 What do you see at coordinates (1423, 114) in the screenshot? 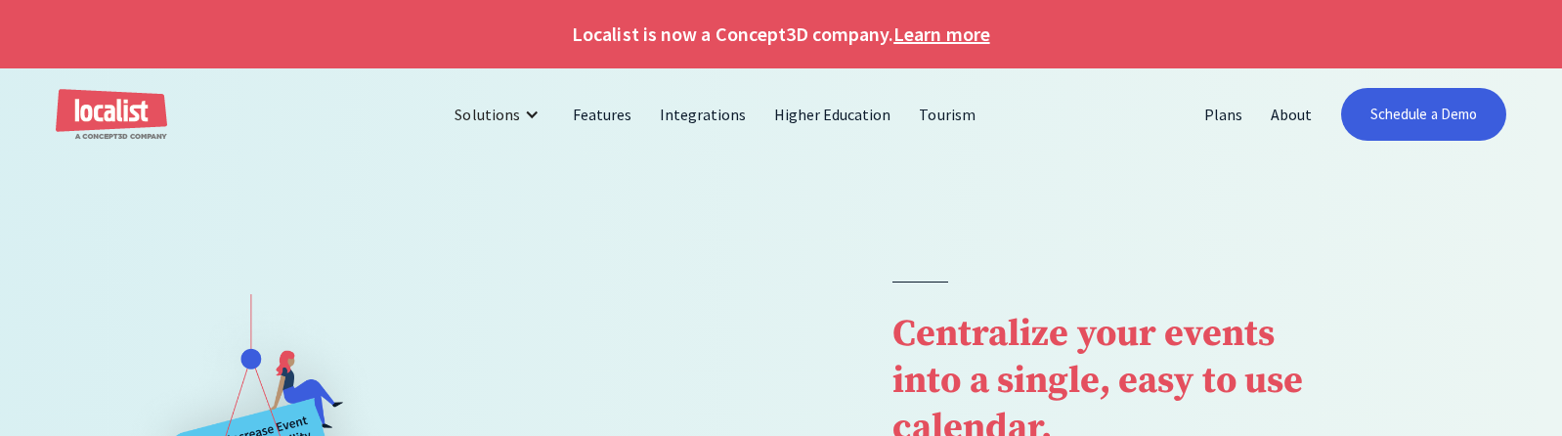
I see `a: Schedule a Demo` at bounding box center [1423, 114].